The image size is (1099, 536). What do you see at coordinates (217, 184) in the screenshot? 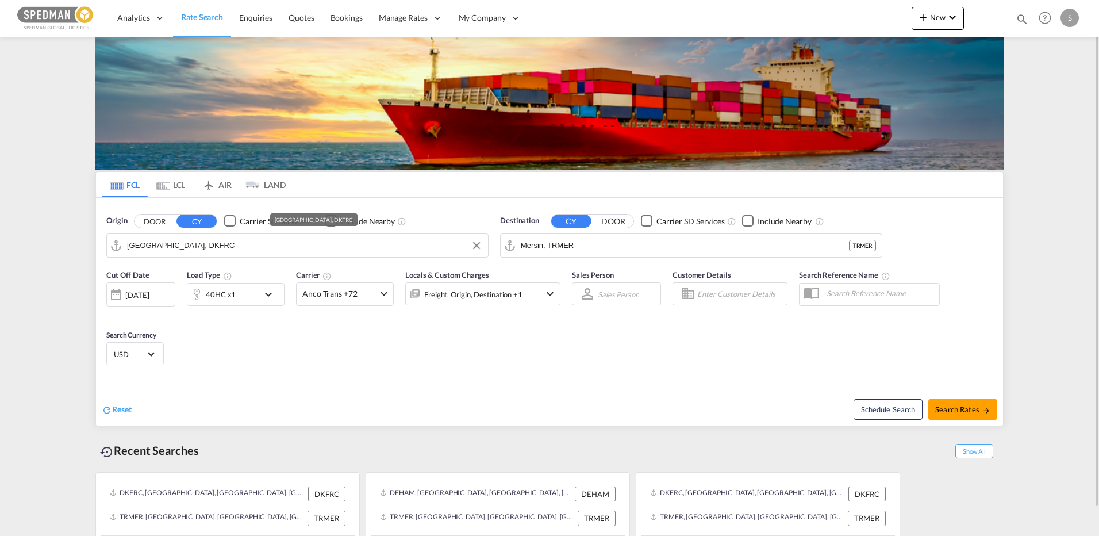
I see `md-tab-item: AIR` at bounding box center [217, 184].